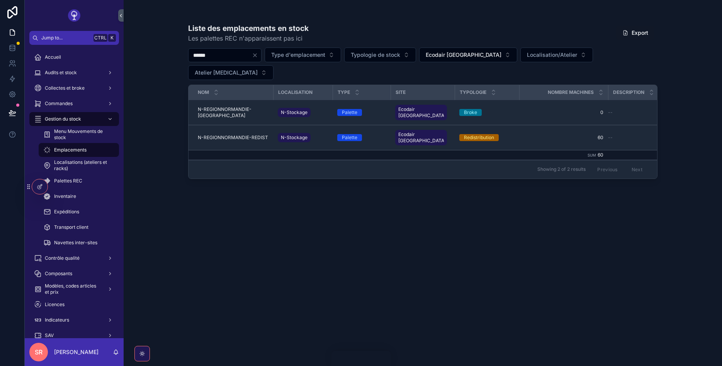 This screenshot has height=366, width=722. What do you see at coordinates (76, 243) in the screenshot?
I see `span: Navettes inter-sites` at bounding box center [76, 243].